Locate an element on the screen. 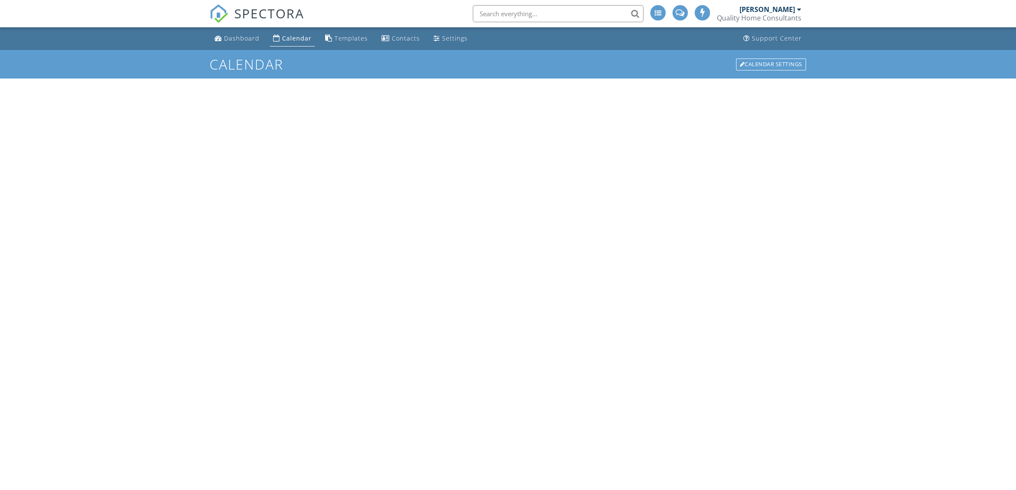  div: Templates is located at coordinates (351, 38).